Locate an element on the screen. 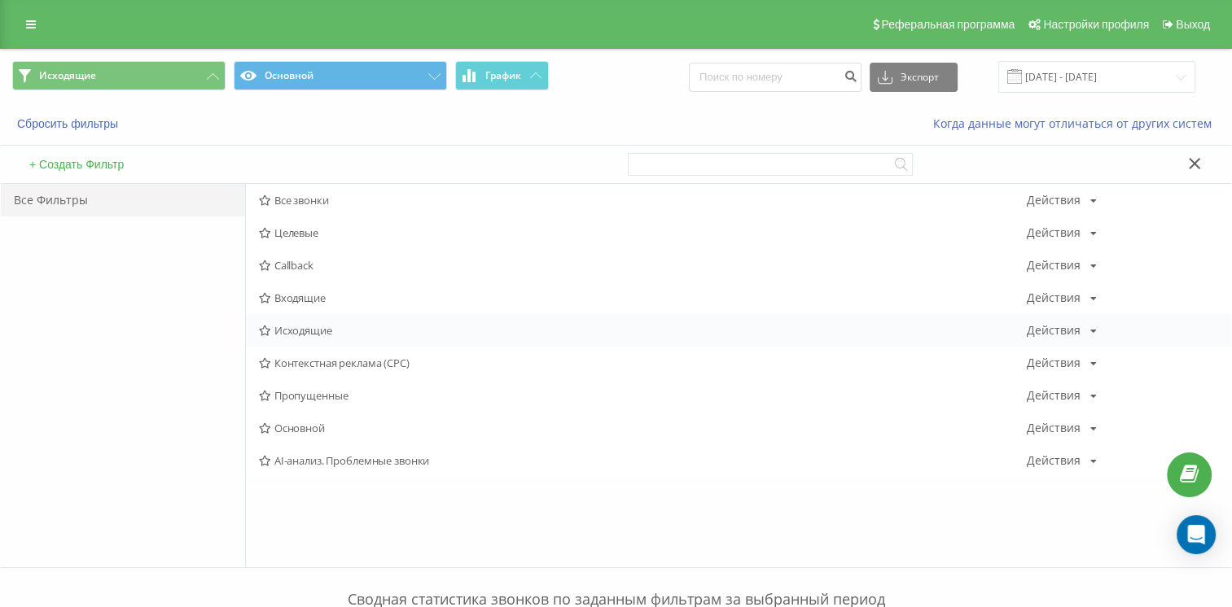  span: Выход is located at coordinates (1193, 24).